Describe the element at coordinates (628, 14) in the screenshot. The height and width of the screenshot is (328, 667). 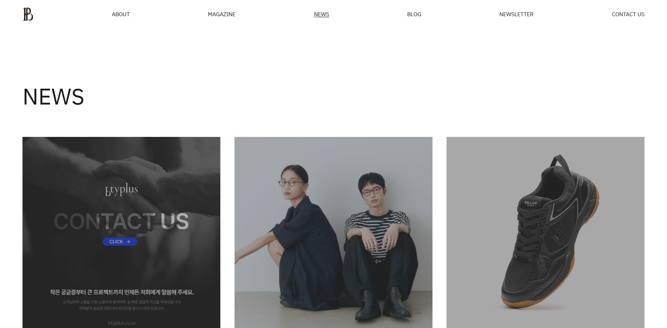
I see `a: CONTACT US` at that location.